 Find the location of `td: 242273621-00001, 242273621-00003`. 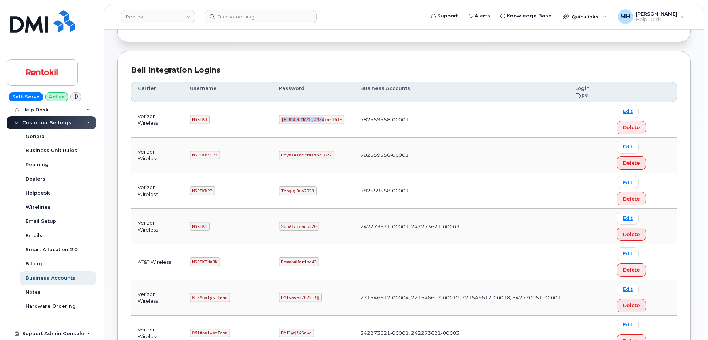

td: 242273621-00001, 242273621-00003 is located at coordinates (461, 227).